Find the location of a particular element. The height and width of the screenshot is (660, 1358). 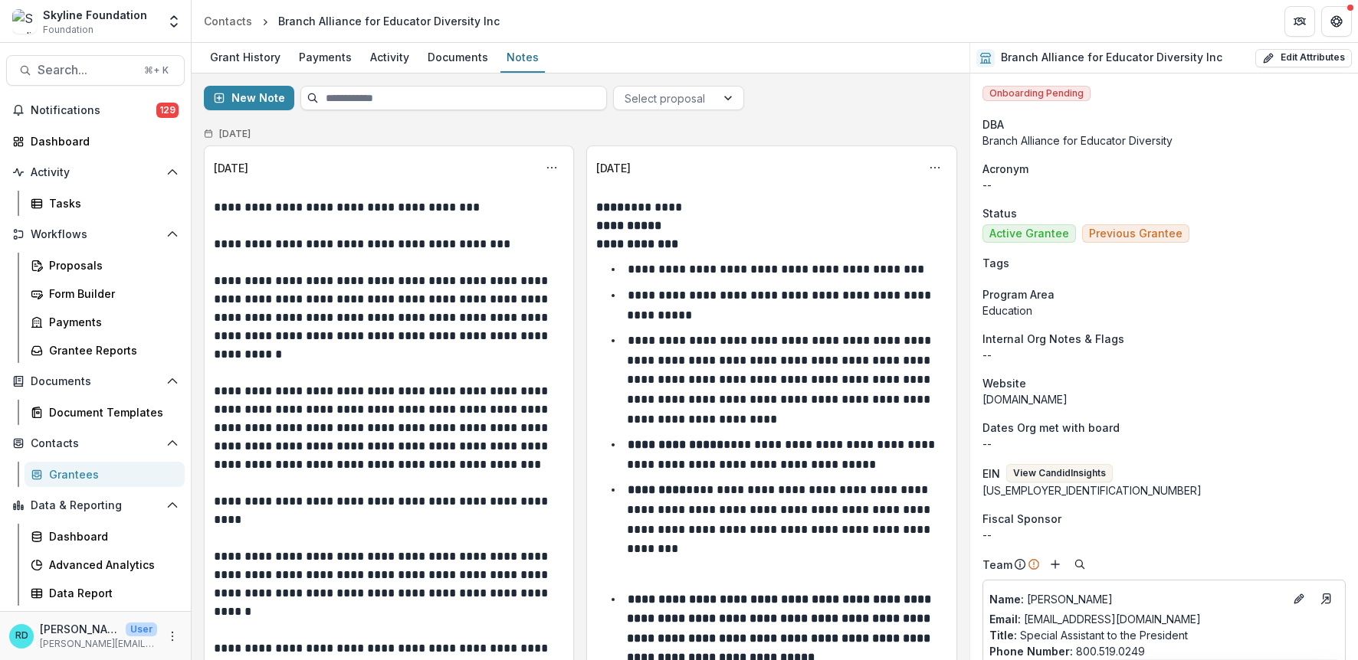

p: Special Assistant to the President is located at coordinates (1164, 635).